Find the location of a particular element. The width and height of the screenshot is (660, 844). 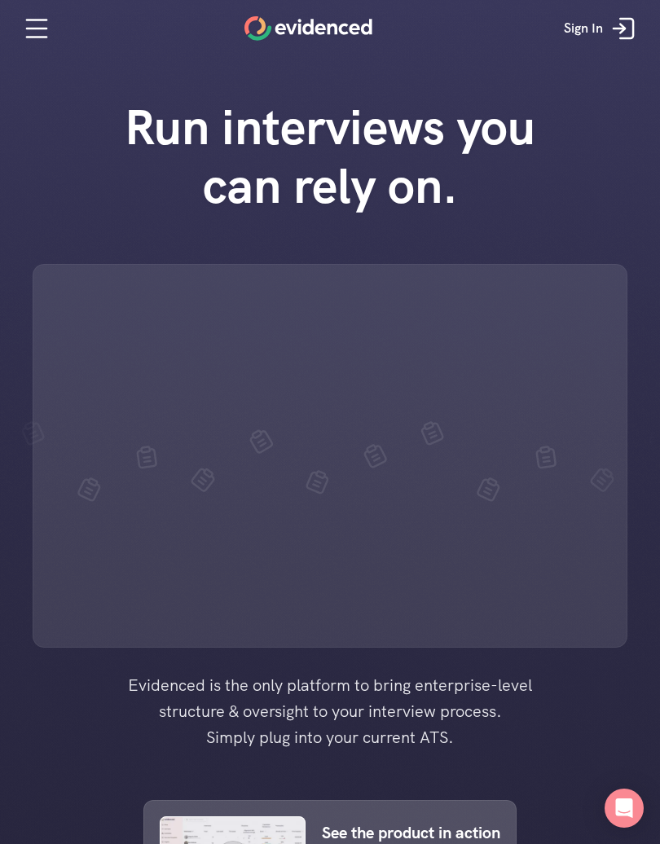

h4: Evidenced is the only platform to bring enterprise-level structure & oversight to your interview ... is located at coordinates (330, 711).